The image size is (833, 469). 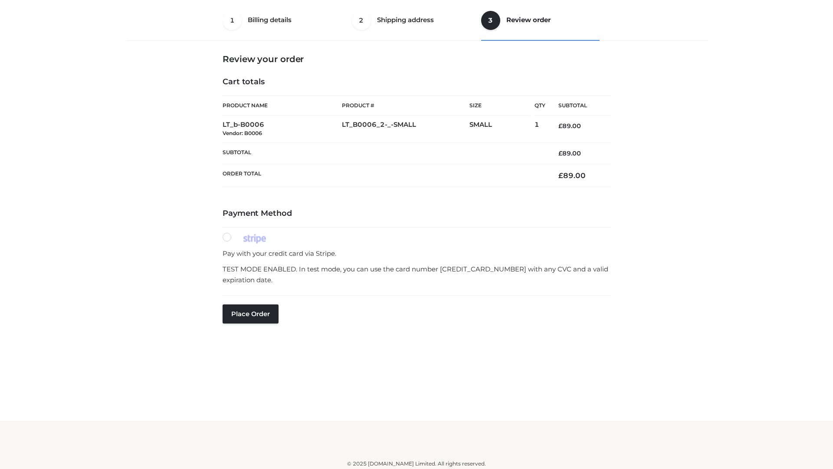 What do you see at coordinates (406, 105) in the screenshot?
I see `th: Product #` at bounding box center [406, 105].